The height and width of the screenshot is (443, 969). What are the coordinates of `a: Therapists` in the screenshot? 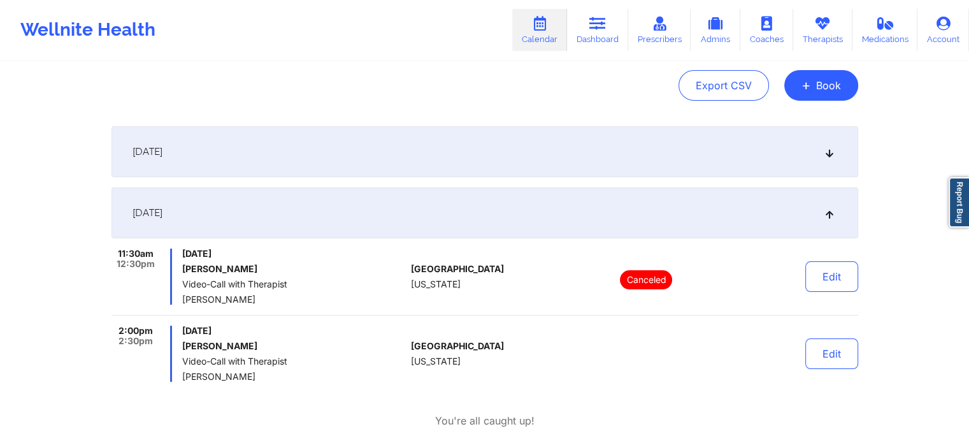 It's located at (822, 30).